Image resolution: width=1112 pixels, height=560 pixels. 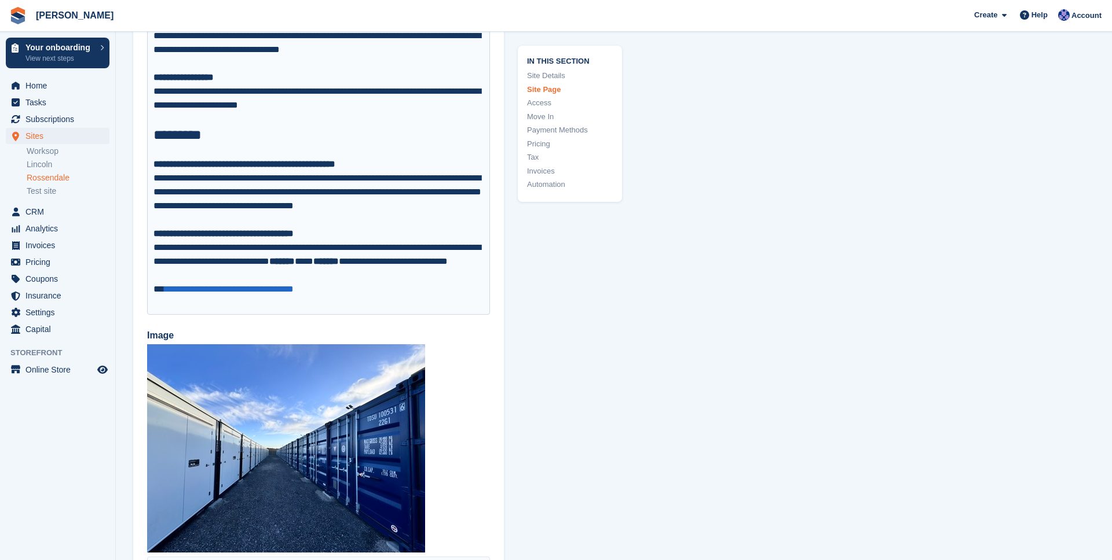 What do you see at coordinates (985, 15) in the screenshot?
I see `span: Create` at bounding box center [985, 15].